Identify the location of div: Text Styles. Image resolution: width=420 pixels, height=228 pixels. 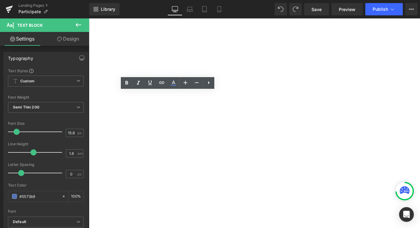
(46, 71).